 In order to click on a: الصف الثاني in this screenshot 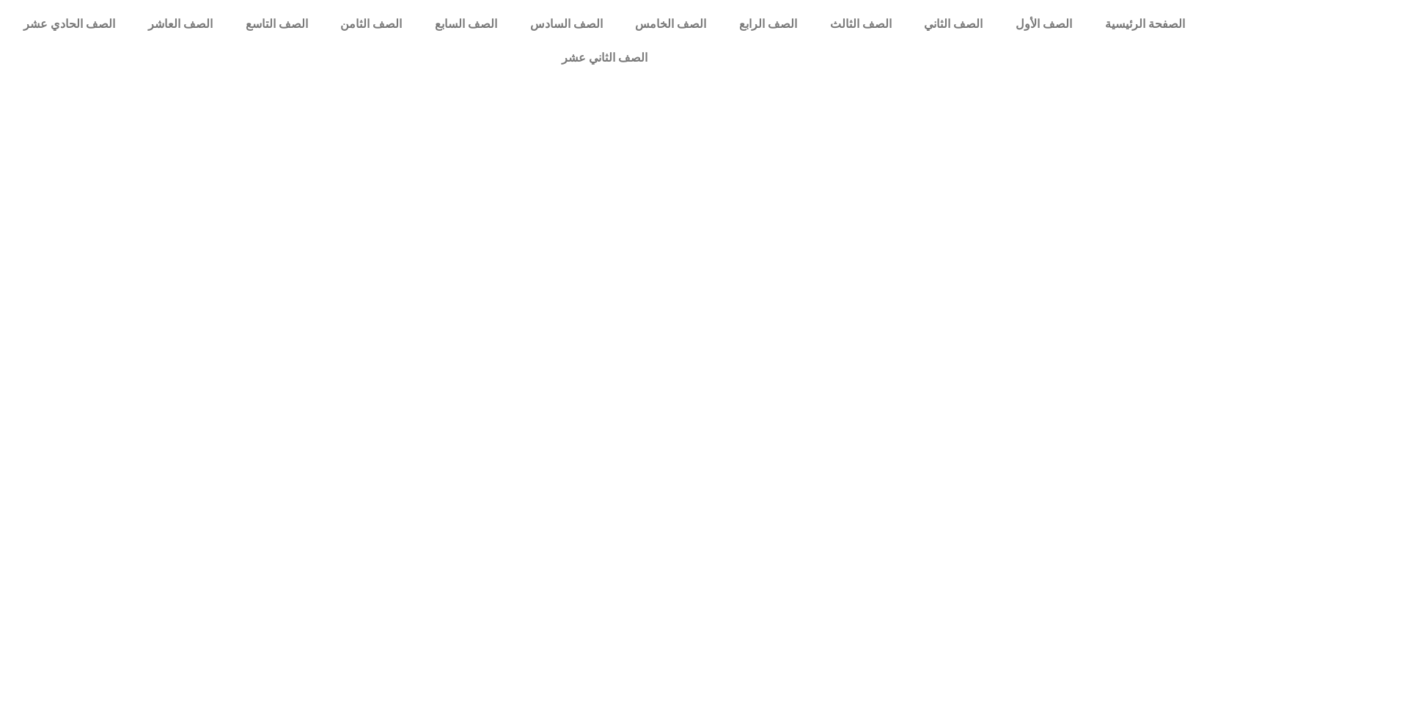, I will do `click(954, 24)`.